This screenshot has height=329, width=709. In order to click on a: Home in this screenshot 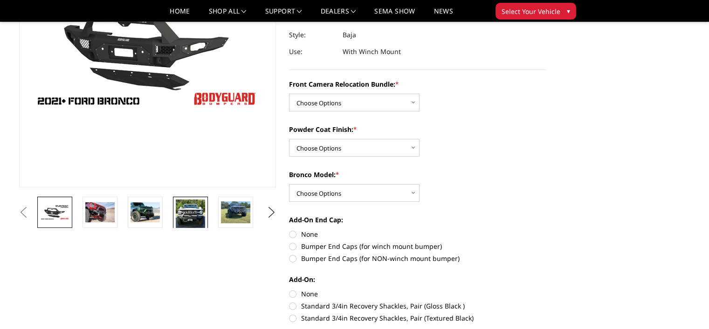, I will do `click(180, 14)`.